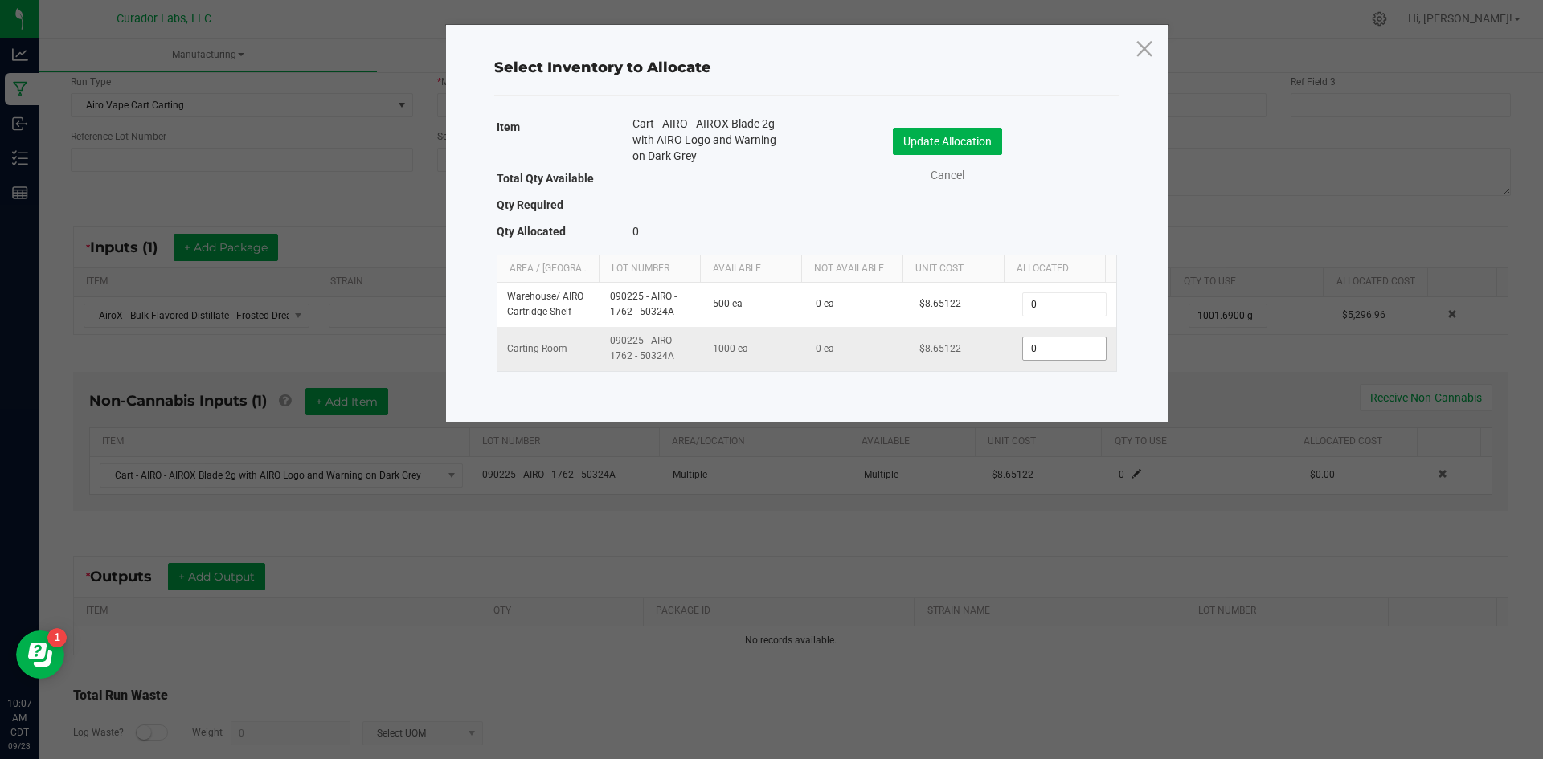 The width and height of the screenshot is (1543, 759). I want to click on span: Carting Room, so click(537, 349).